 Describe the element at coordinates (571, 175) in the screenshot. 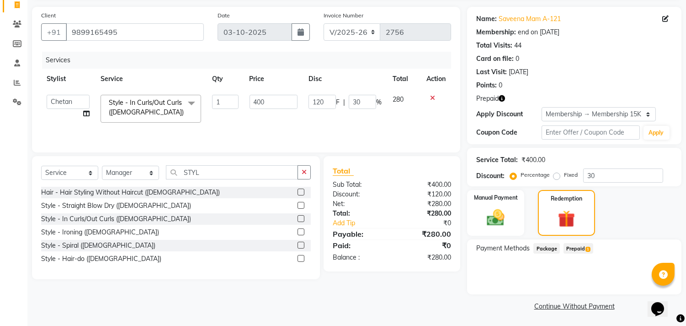

I see `label: Fixed` at that location.